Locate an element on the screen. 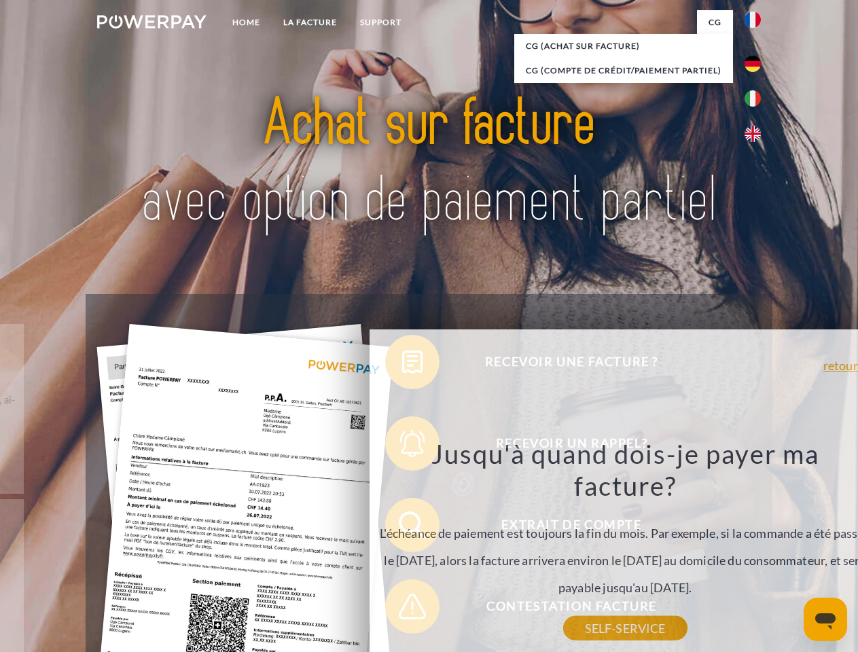 The width and height of the screenshot is (858, 652). a: CG (Compte de crédit/paiement partiel) is located at coordinates (624, 71).